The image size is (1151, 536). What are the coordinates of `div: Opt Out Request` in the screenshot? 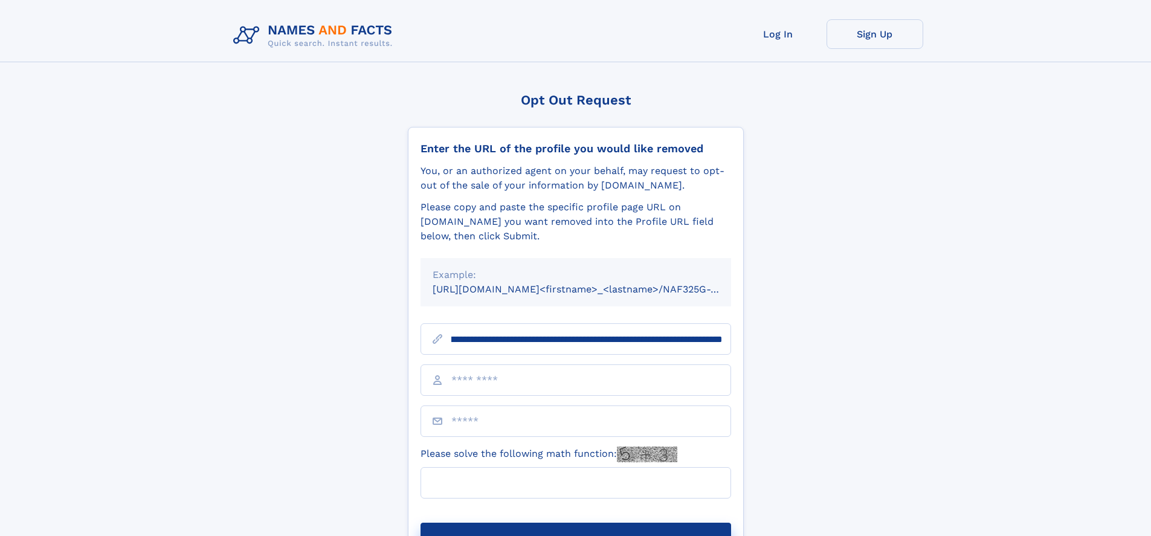 It's located at (576, 100).